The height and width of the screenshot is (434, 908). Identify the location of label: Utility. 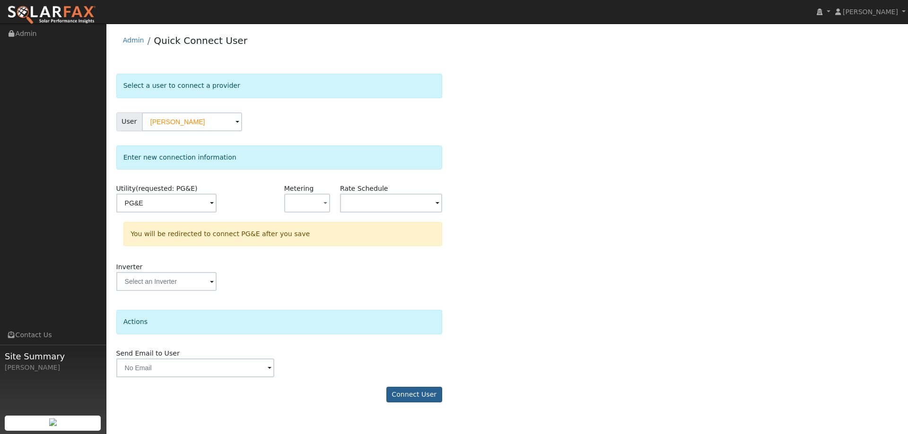
(157, 189).